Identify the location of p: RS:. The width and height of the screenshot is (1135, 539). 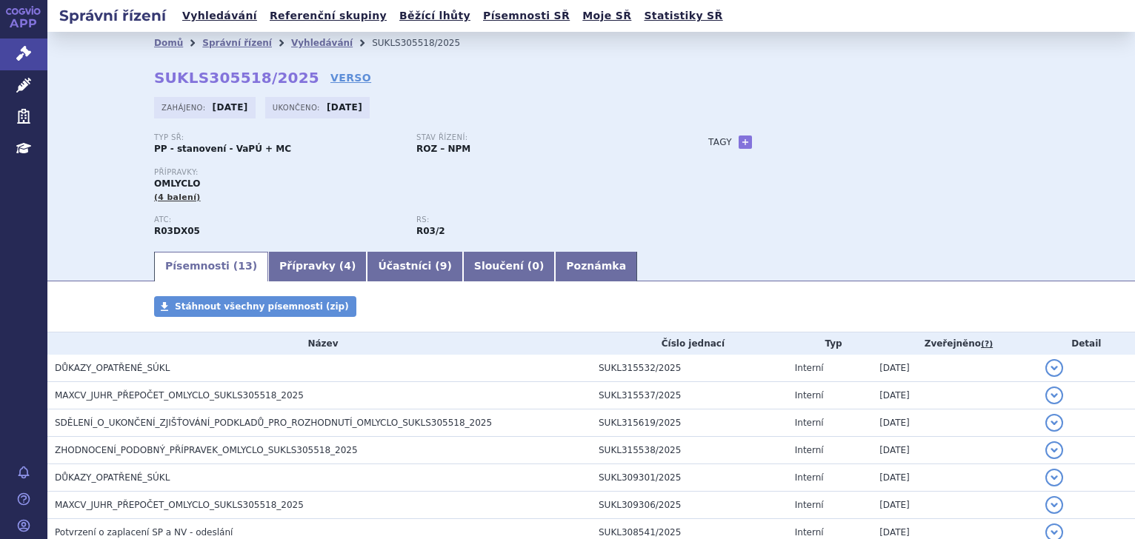
(540, 220).